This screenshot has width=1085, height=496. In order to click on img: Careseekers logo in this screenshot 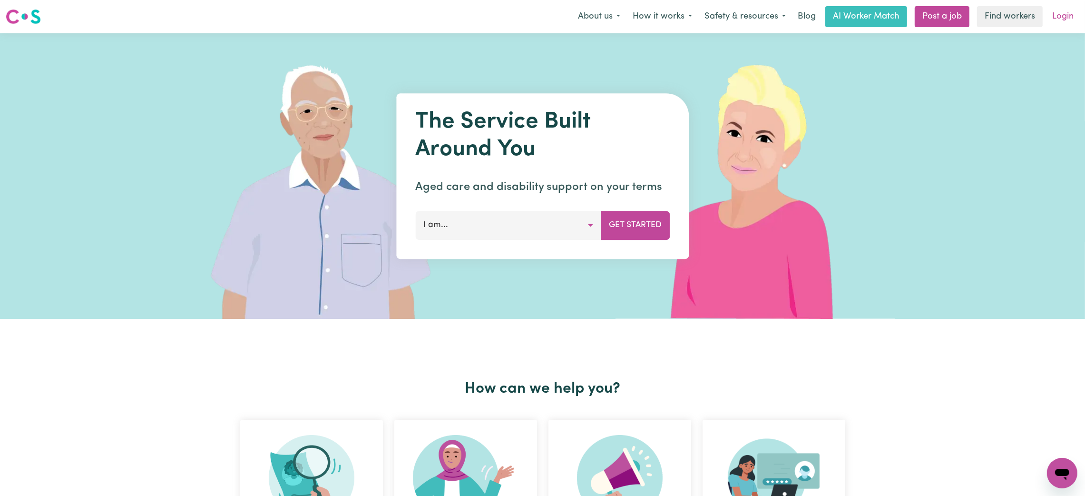, I will do `click(23, 17)`.